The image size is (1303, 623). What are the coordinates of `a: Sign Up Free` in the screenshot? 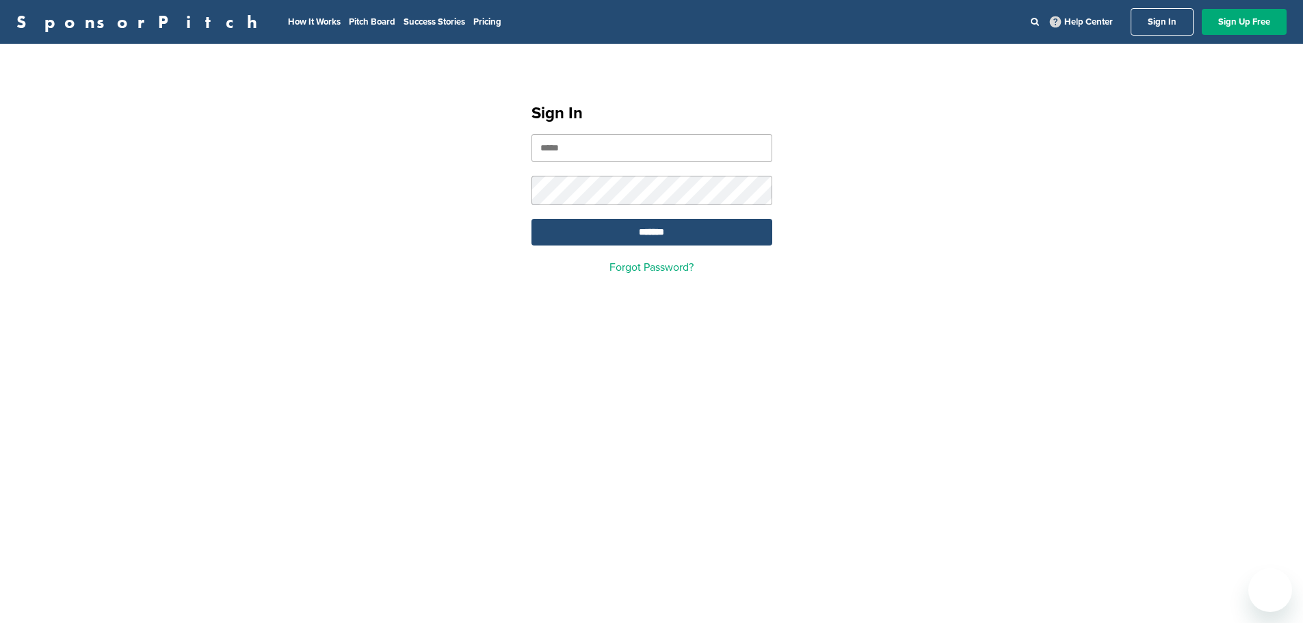 It's located at (1244, 22).